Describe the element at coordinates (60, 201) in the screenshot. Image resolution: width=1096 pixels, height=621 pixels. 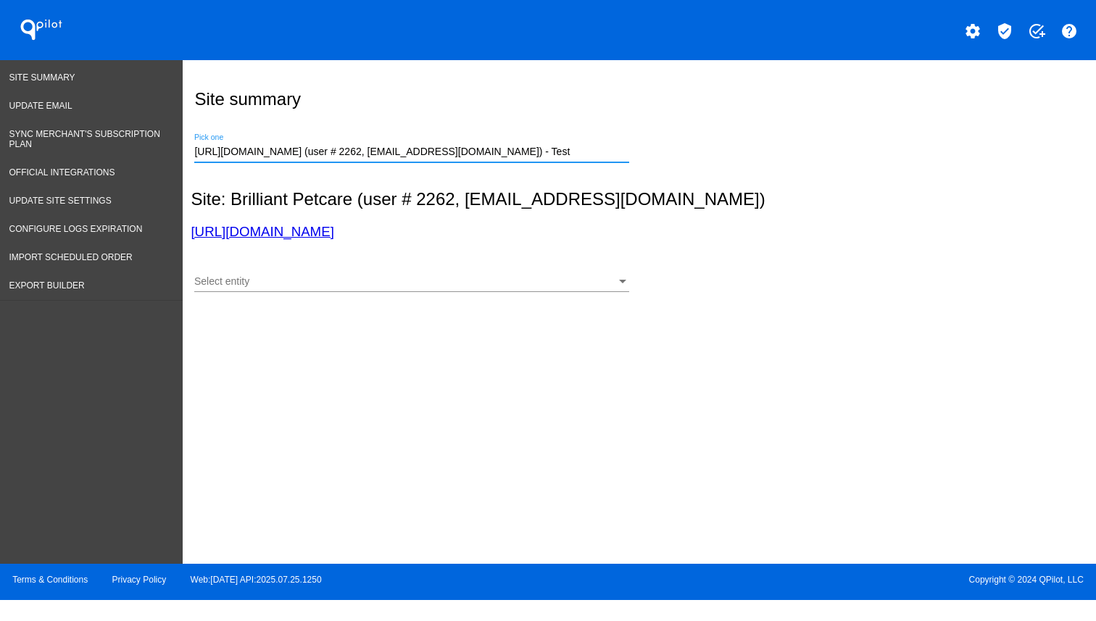
I see `span: Update Site Settings` at that location.